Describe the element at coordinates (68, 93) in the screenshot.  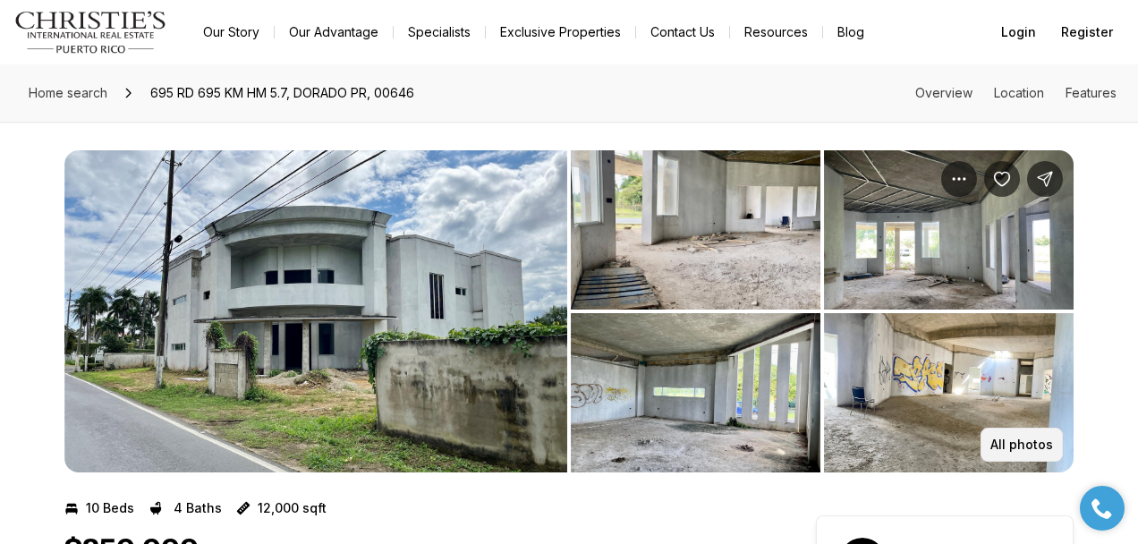
I see `a: Home search` at that location.